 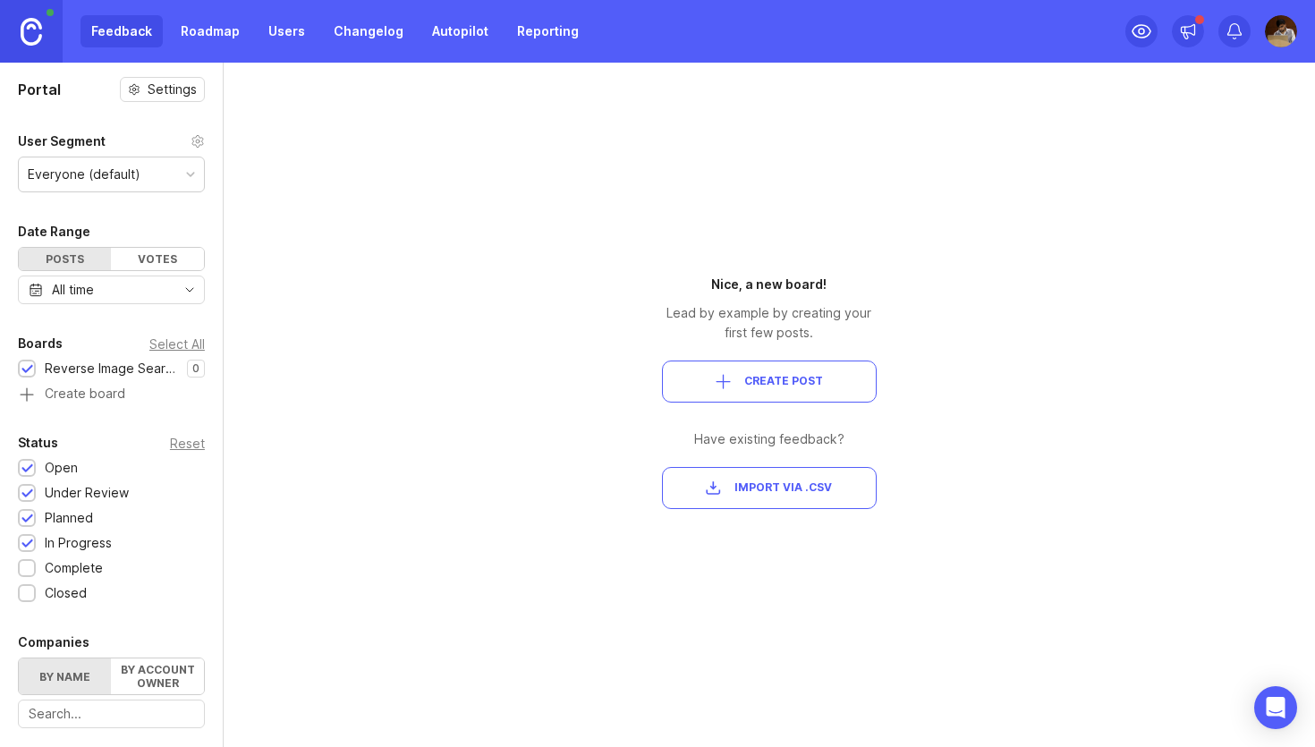 What do you see at coordinates (784, 381) in the screenshot?
I see `span: Create Post` at bounding box center [784, 381].